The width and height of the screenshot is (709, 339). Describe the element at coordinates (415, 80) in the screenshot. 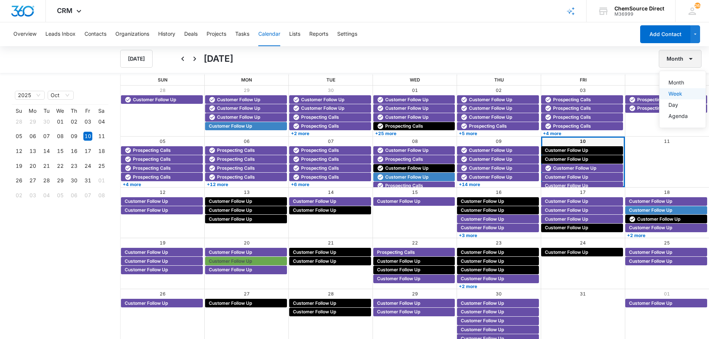

I see `span: Wed` at that location.